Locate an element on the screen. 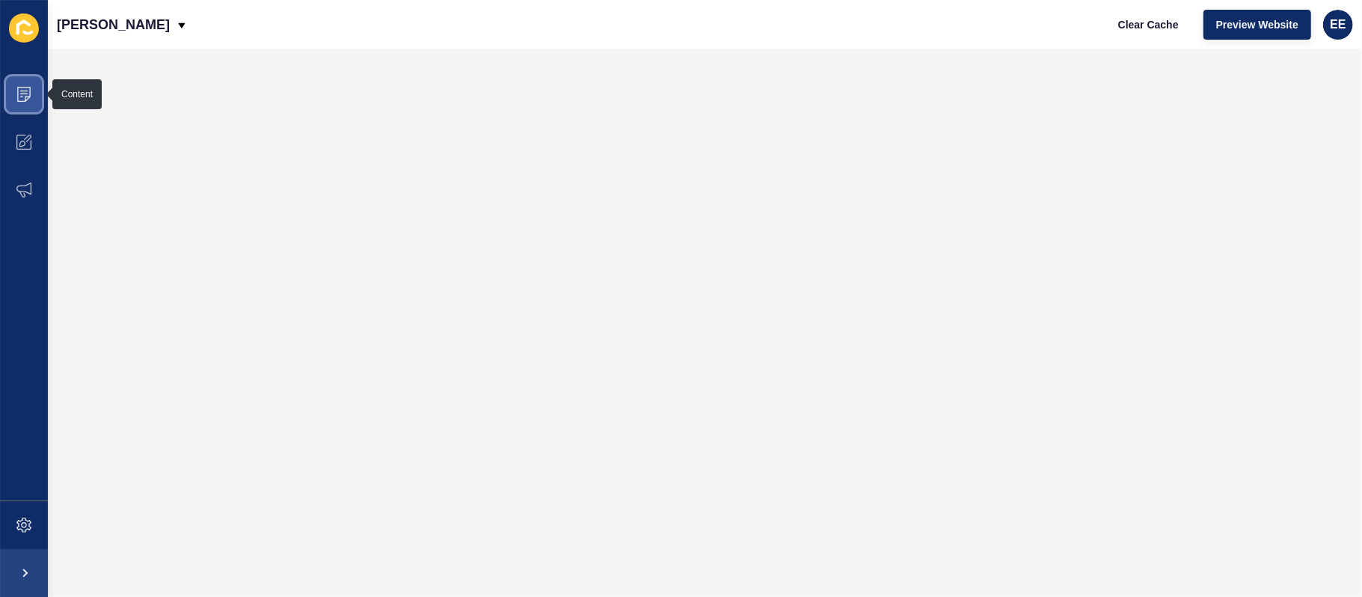 This screenshot has height=597, width=1362. button: Clear Cache is located at coordinates (1148, 25).